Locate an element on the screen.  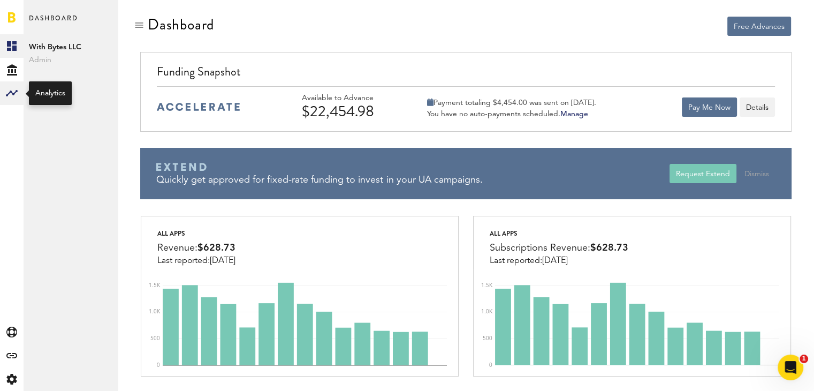
div: $22,454.98 is located at coordinates (353, 111).